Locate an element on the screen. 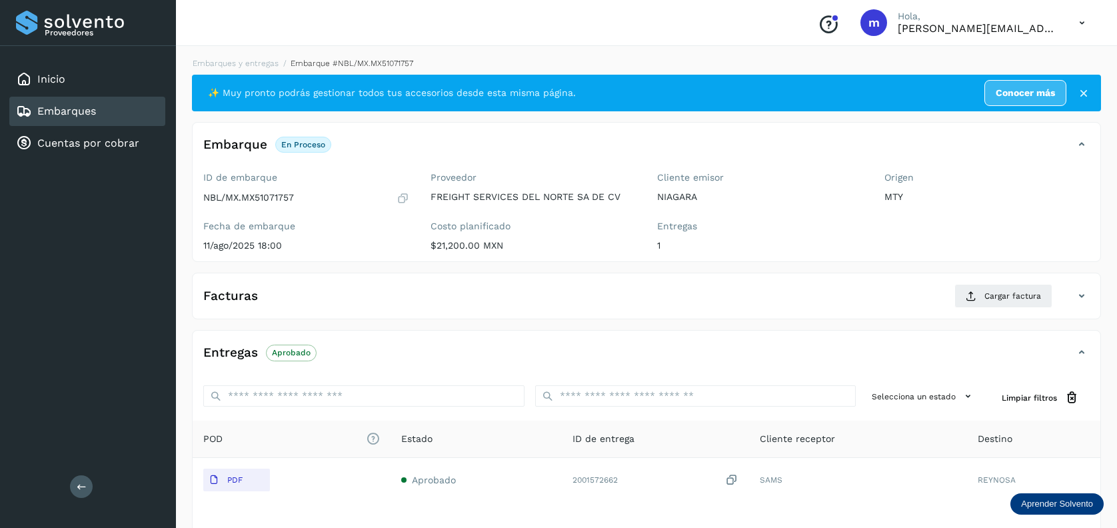  div: FacturasCargar factura is located at coordinates (647, 301).